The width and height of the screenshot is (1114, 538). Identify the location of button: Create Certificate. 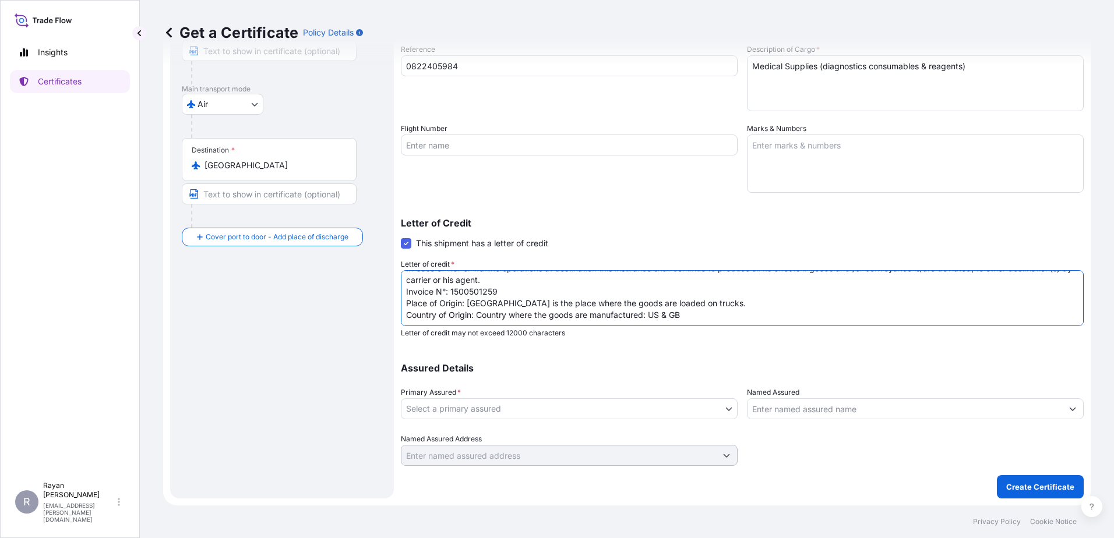
(1040, 487).